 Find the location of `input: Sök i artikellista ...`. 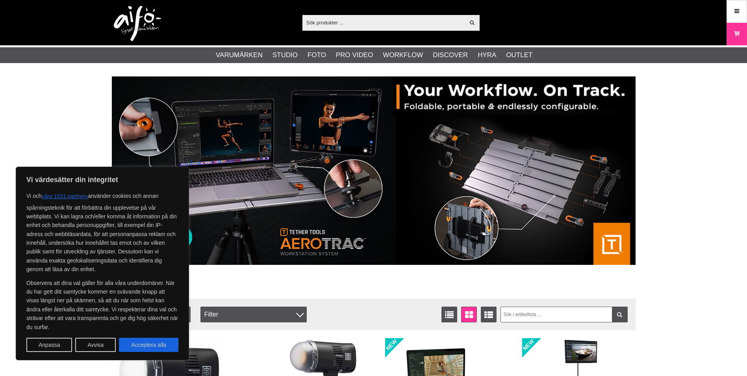

input: Sök i artikellista ... is located at coordinates (564, 314).